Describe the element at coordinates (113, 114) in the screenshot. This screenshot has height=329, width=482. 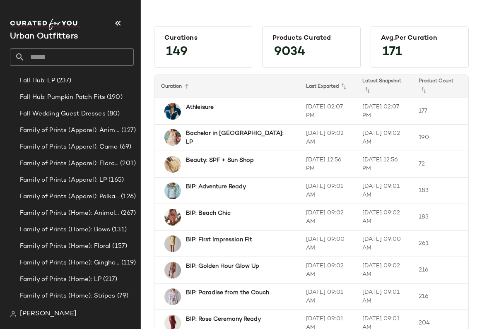
I see `span: (80)` at that location.